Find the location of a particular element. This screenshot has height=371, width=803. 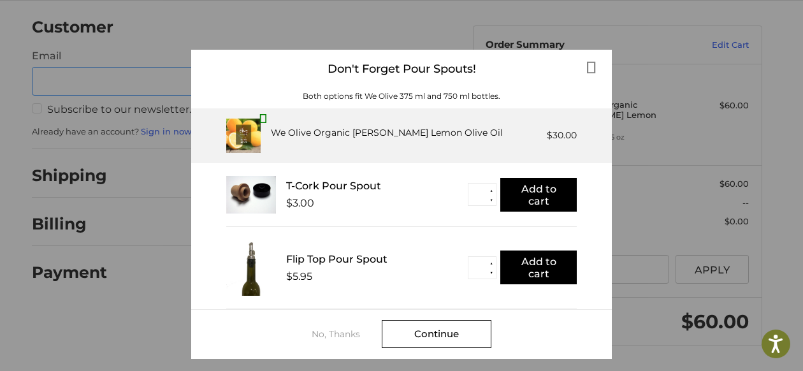

button: Open LiveChat chat widget is located at coordinates (154, 24).